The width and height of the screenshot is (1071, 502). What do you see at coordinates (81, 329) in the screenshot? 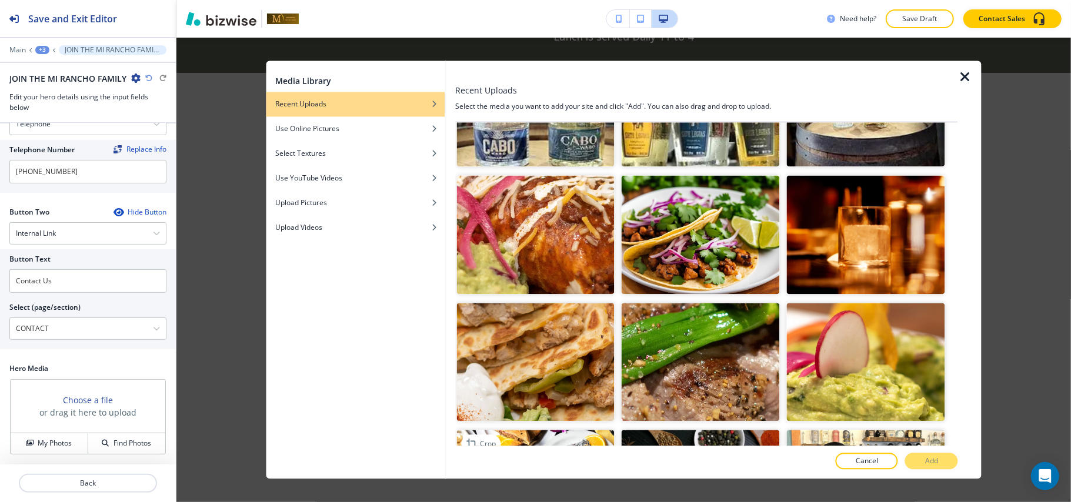
I see `input: Manual Input` at bounding box center [81, 329].